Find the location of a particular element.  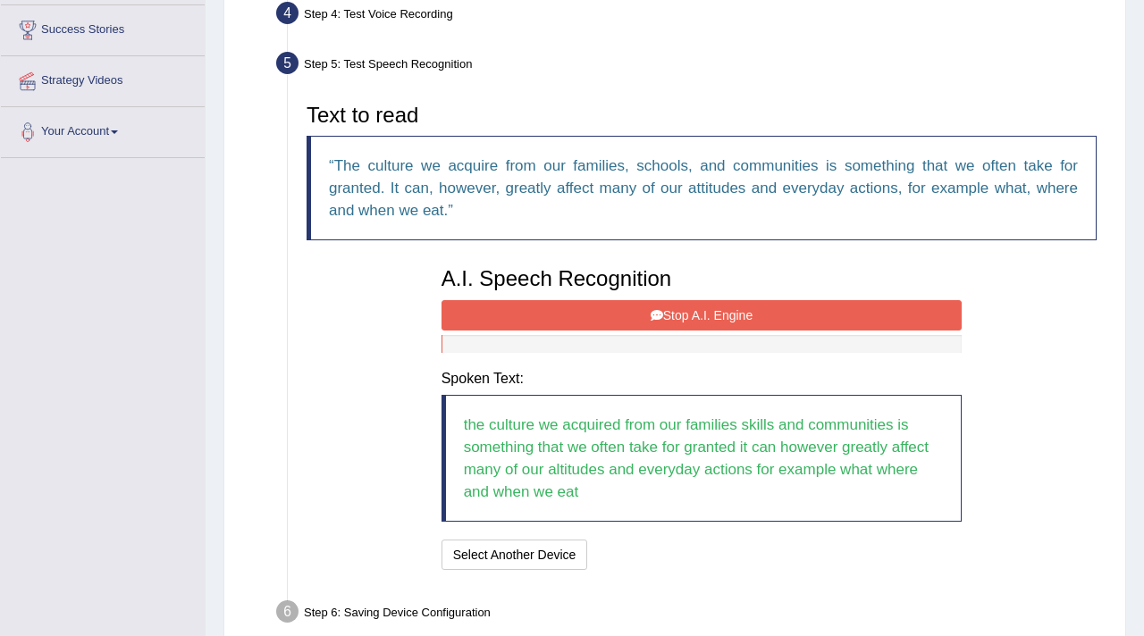

a: Strategy Videos is located at coordinates (103, 79).